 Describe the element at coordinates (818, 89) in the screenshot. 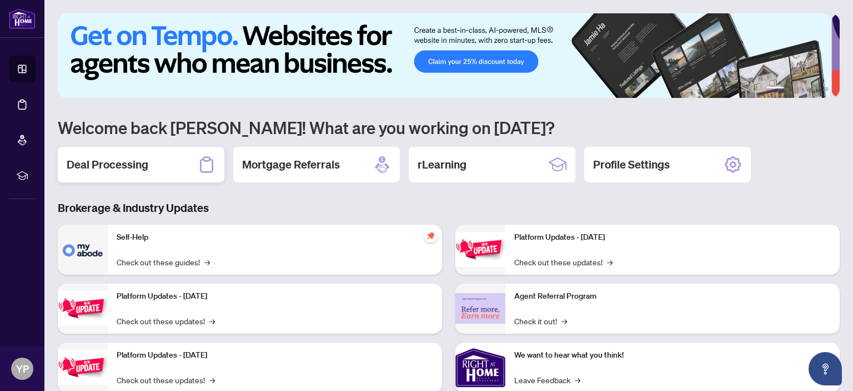

I see `button: 5` at that location.